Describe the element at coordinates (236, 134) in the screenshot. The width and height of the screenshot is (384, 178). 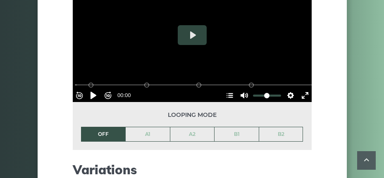
I see `a: B1` at that location.